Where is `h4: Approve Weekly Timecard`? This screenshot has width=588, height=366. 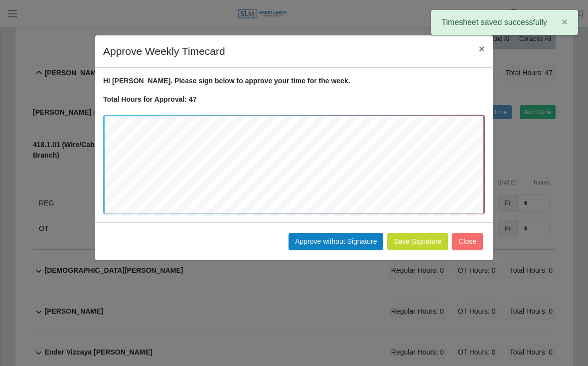
h4: Approve Weekly Timecard is located at coordinates (164, 51).